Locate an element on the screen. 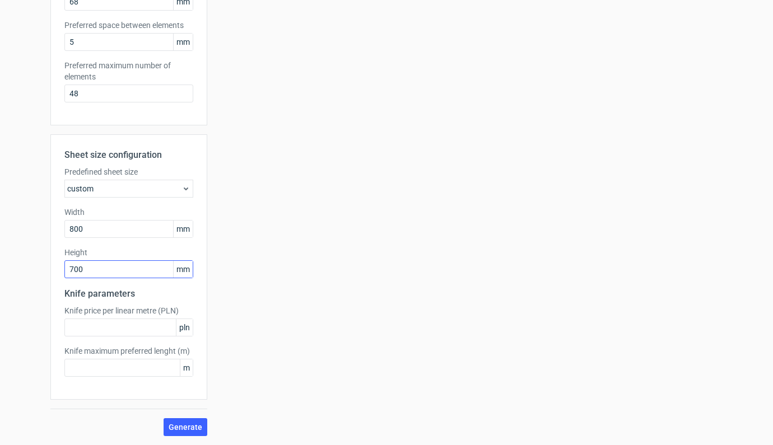 This screenshot has height=445, width=773. label: Preferred space between elements is located at coordinates (129, 25).